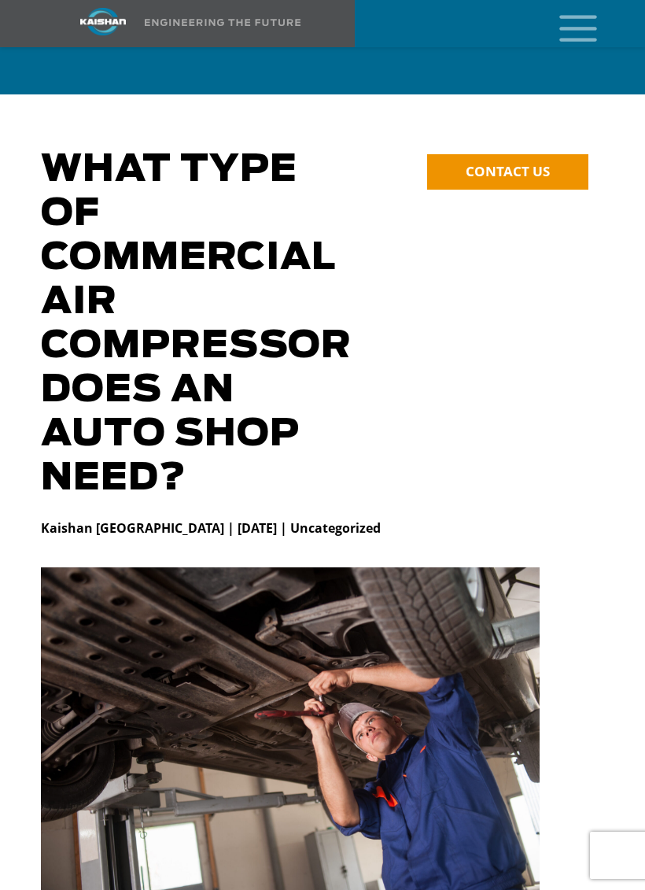  What do you see at coordinates (198, 324) in the screenshot?
I see `h1: What Type of Commercial Air Compressor Does an Auto Shop Need?` at bounding box center [198, 324].